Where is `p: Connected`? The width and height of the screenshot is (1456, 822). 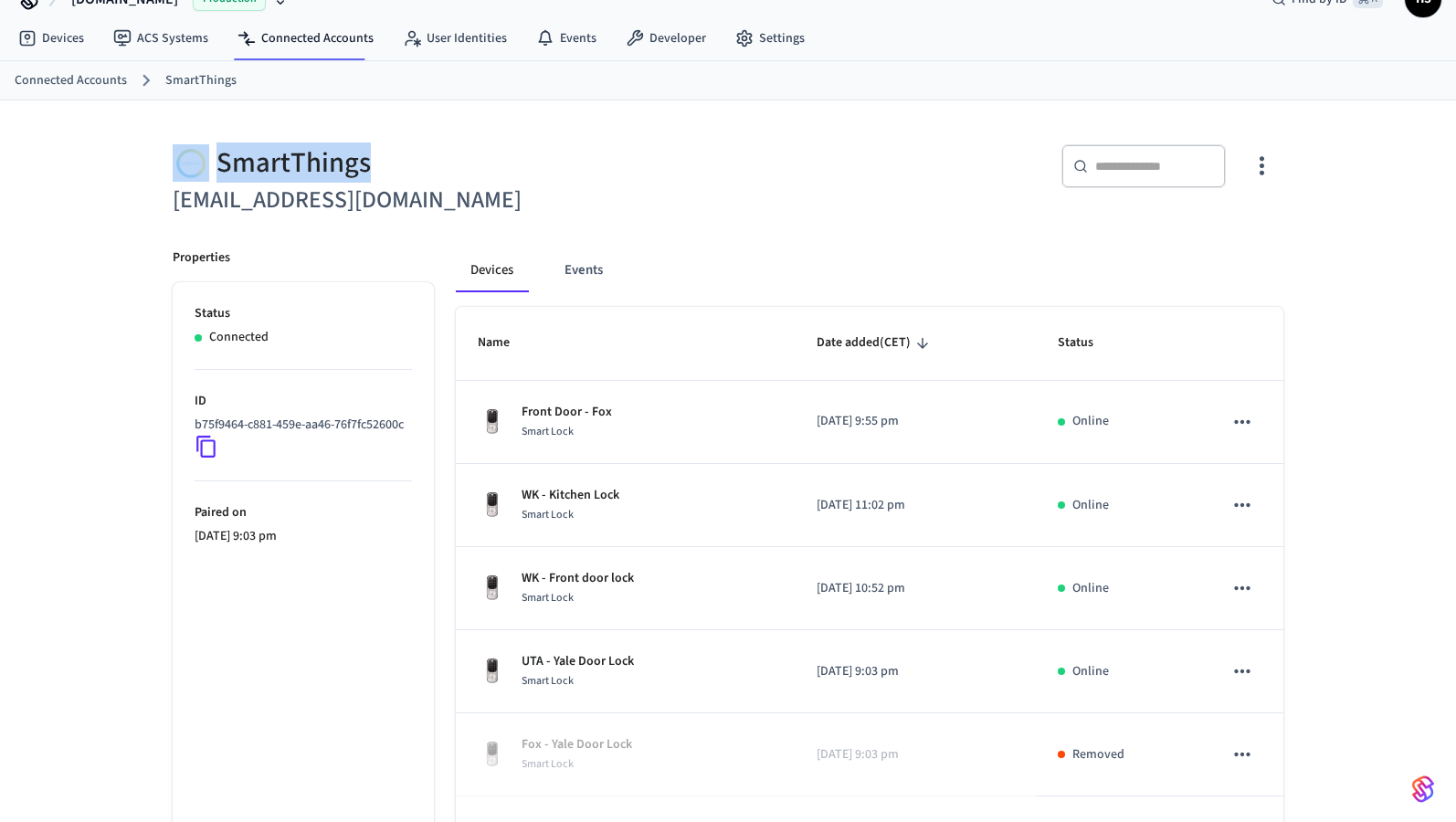 p: Connected is located at coordinates (239, 337).